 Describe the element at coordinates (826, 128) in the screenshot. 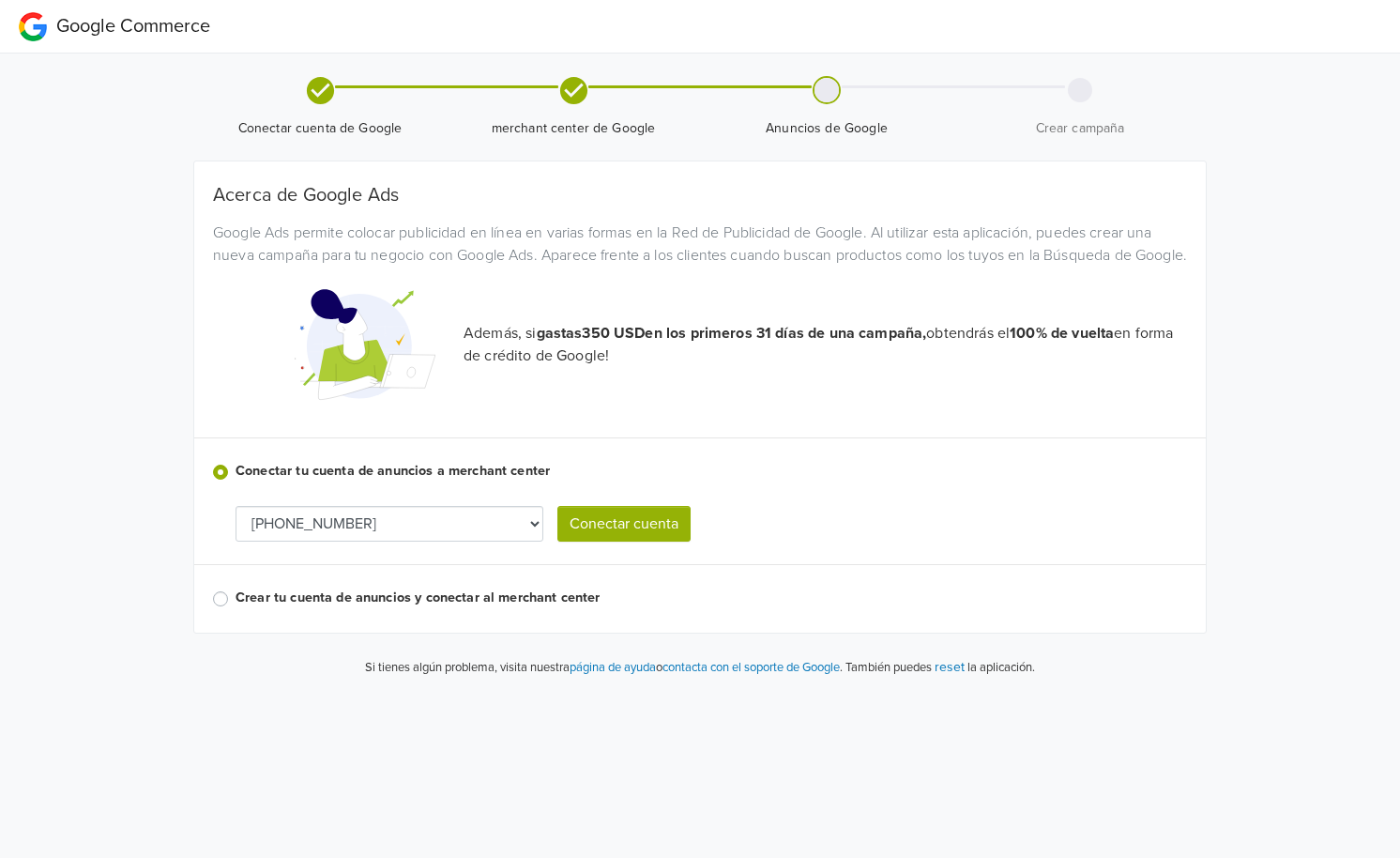

I see `span: Anuncios de Google` at that location.